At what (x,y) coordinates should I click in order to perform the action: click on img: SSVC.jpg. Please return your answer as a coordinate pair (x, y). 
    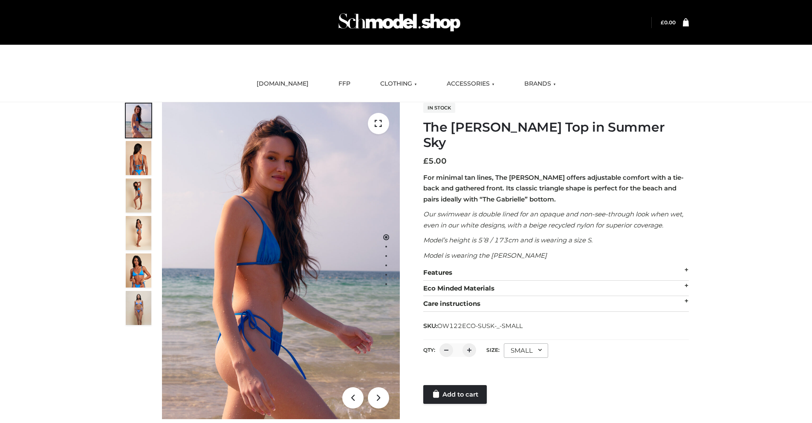
    Looking at the image, I should click on (138, 308).